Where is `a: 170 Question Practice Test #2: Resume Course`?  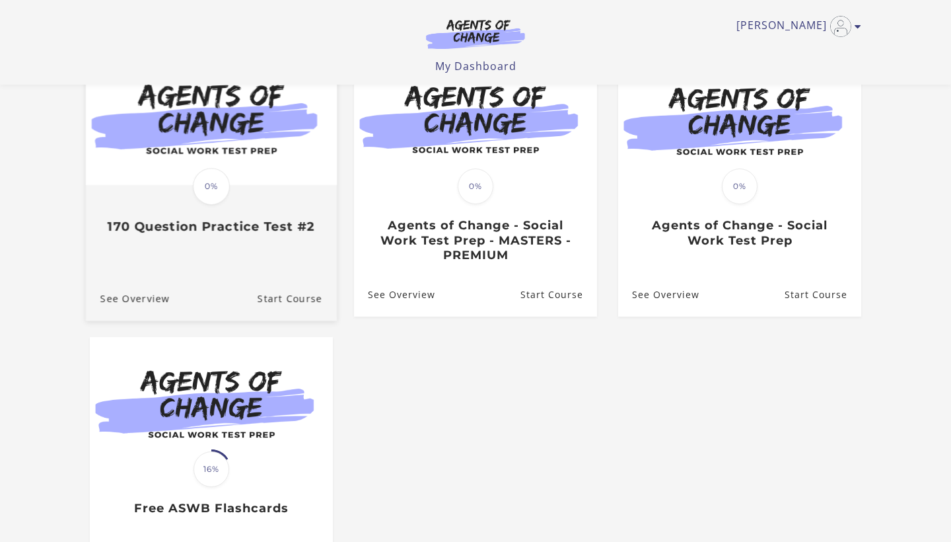
a: 170 Question Practice Test #2: Resume Course is located at coordinates (297, 297).